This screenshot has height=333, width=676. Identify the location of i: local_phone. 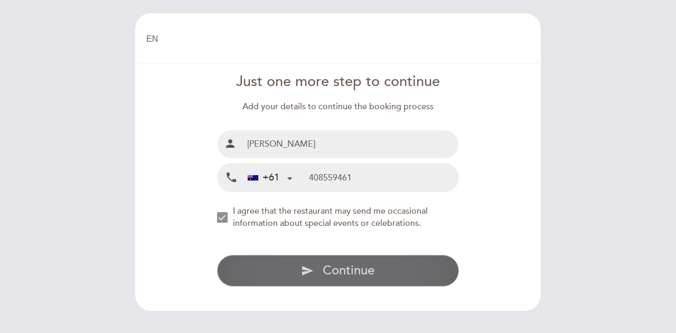
(231, 177).